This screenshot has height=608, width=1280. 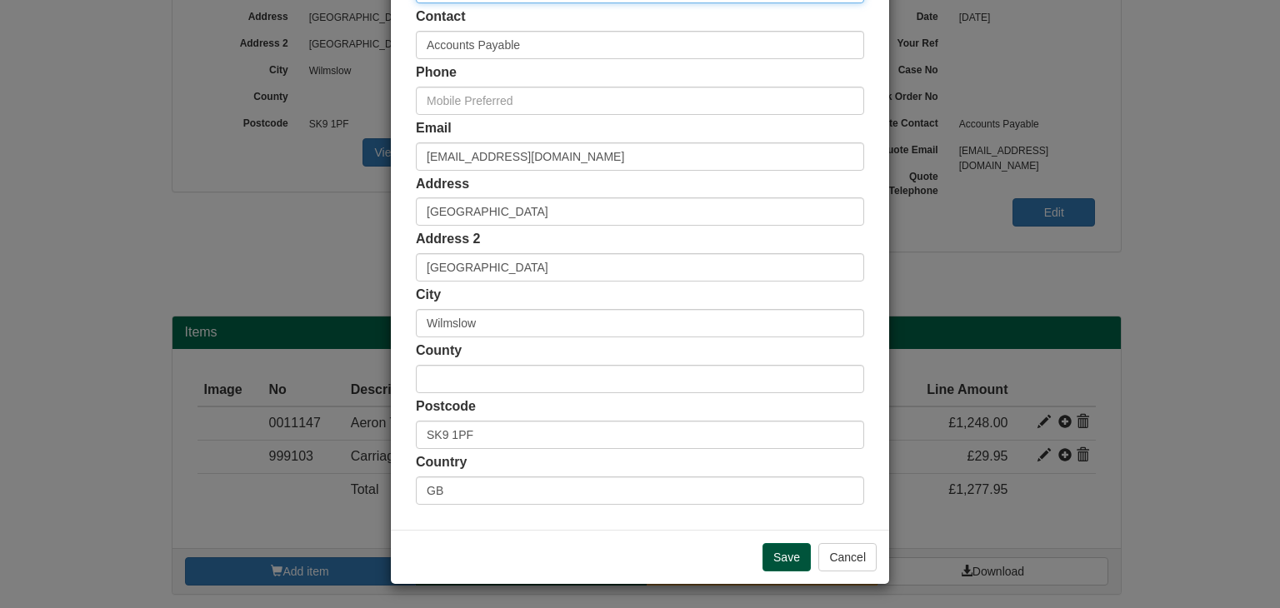 I want to click on label: County, so click(x=438, y=351).